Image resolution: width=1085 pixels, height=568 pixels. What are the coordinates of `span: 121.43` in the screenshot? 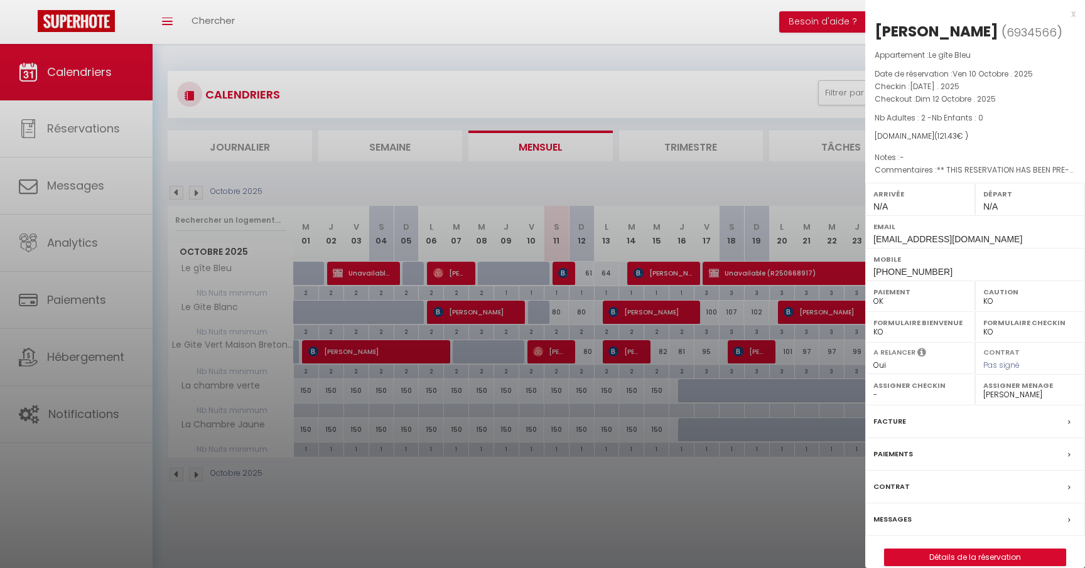 It's located at (947, 136).